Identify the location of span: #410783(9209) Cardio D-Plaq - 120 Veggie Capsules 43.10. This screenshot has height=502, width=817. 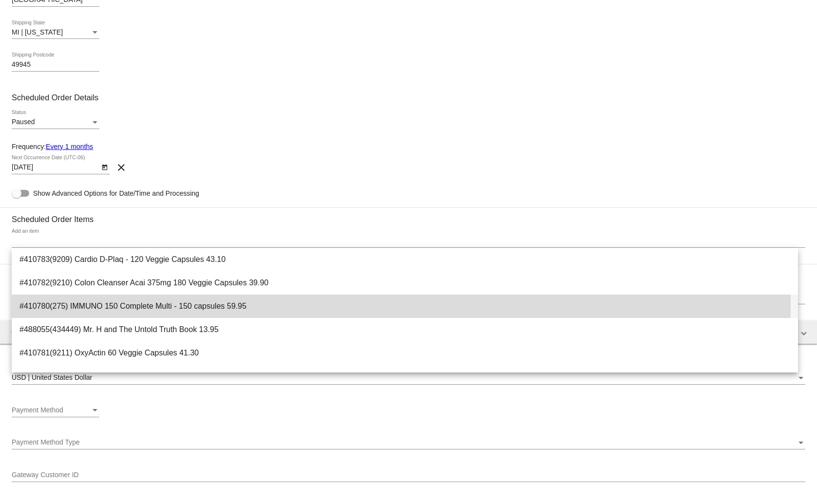
(405, 259).